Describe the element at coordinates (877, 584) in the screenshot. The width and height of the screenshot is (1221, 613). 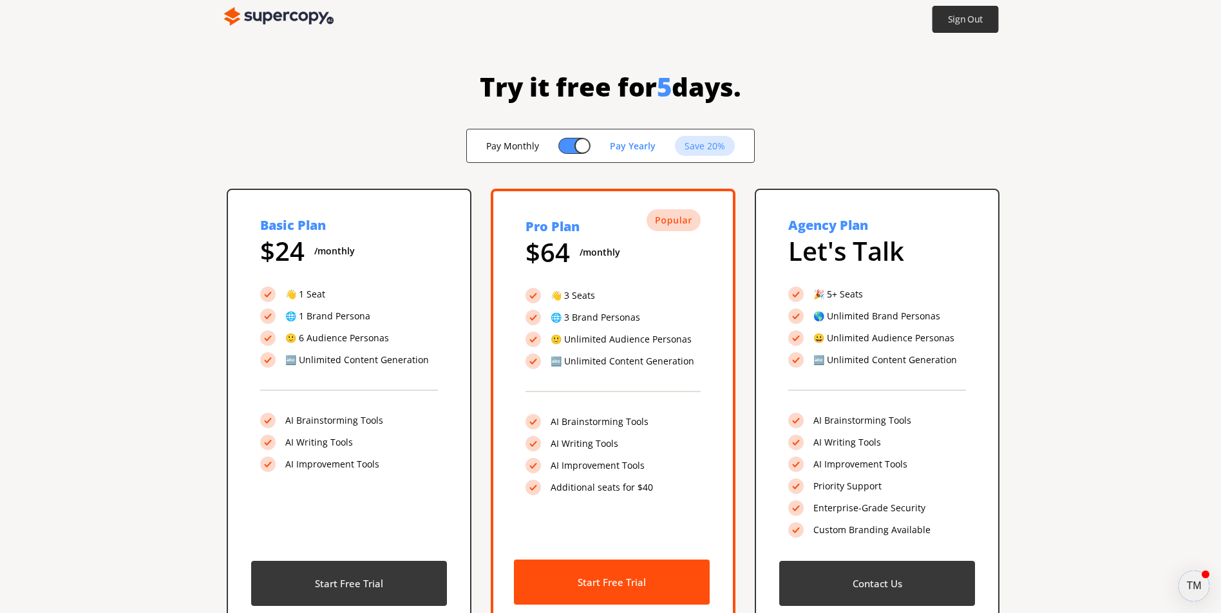
I see `b: Contact Us` at that location.